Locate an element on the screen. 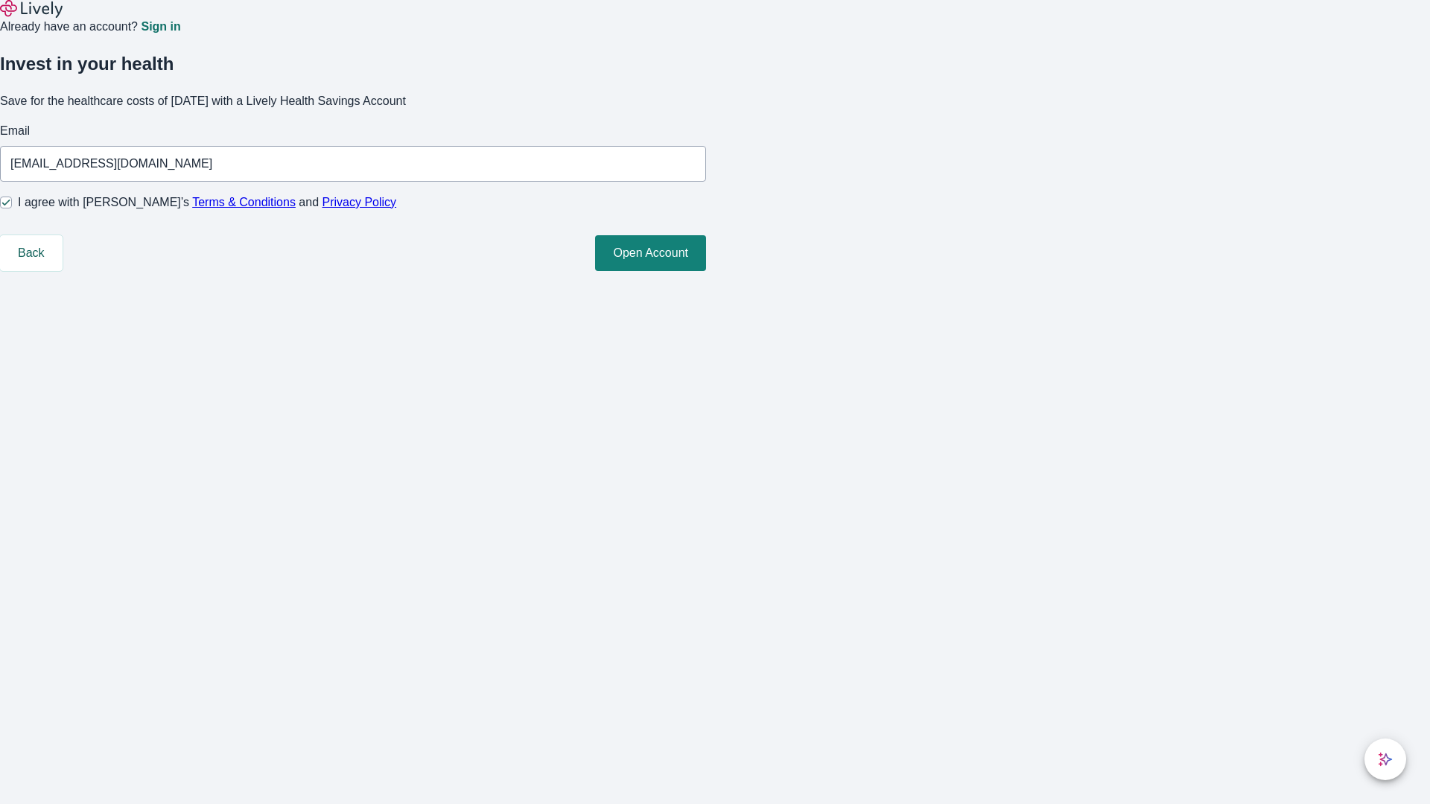 The width and height of the screenshot is (1430, 804). a: Privacy Policy is located at coordinates (360, 202).